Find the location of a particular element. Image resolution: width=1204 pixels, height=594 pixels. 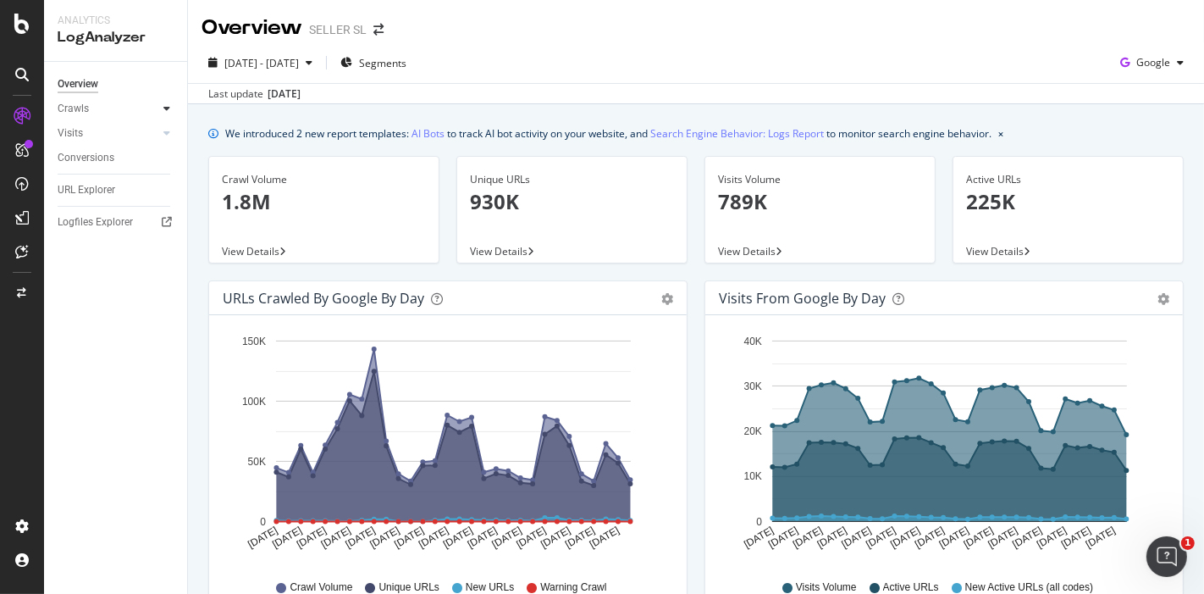

div: Logfiles Explorer is located at coordinates (95, 222).